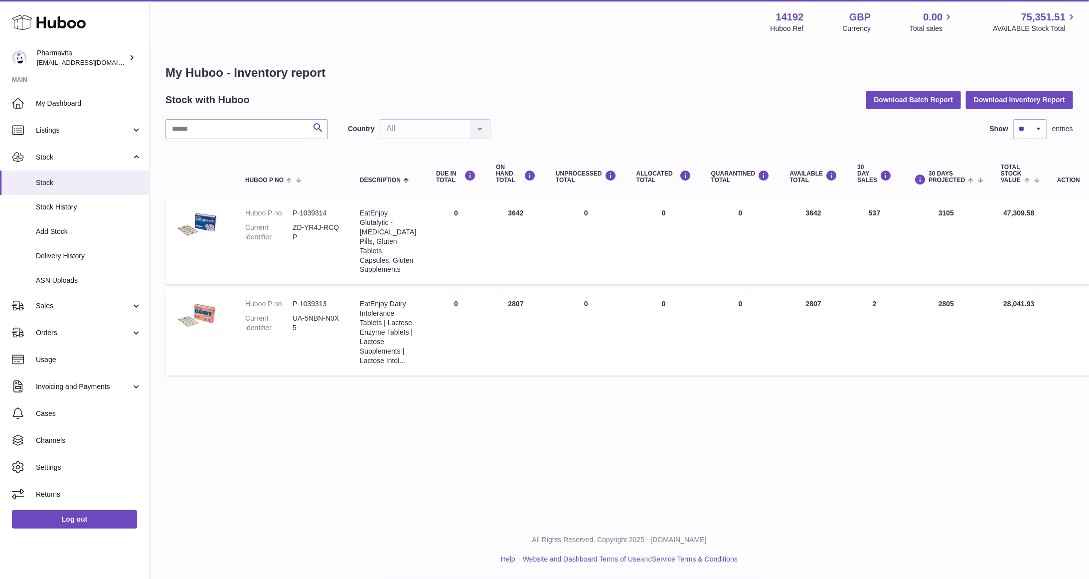 The width and height of the screenshot is (1089, 579). I want to click on span: Invoicing and Payments, so click(83, 386).